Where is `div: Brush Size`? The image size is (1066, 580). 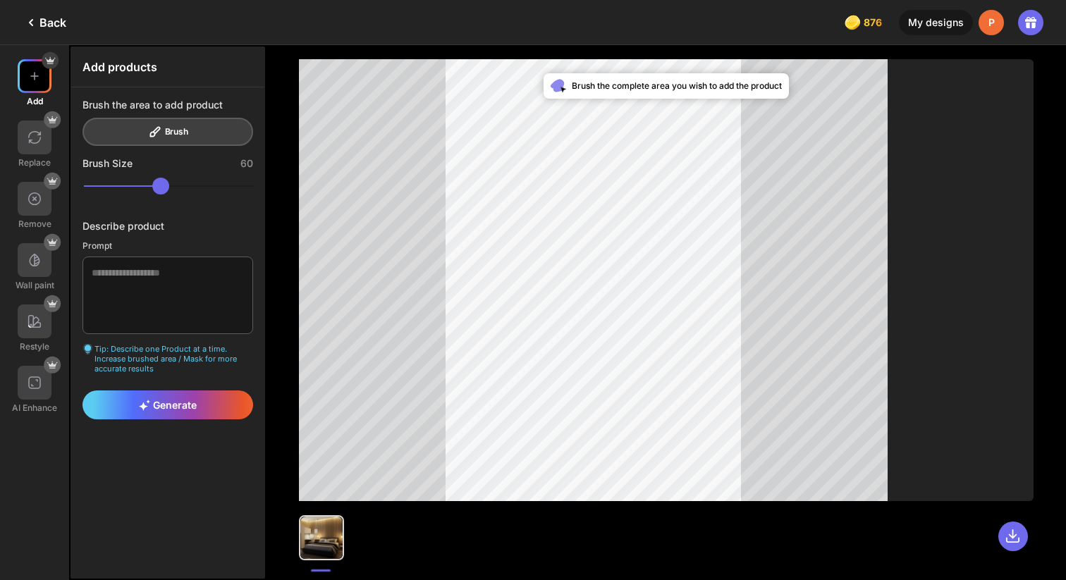 div: Brush Size is located at coordinates (107, 163).